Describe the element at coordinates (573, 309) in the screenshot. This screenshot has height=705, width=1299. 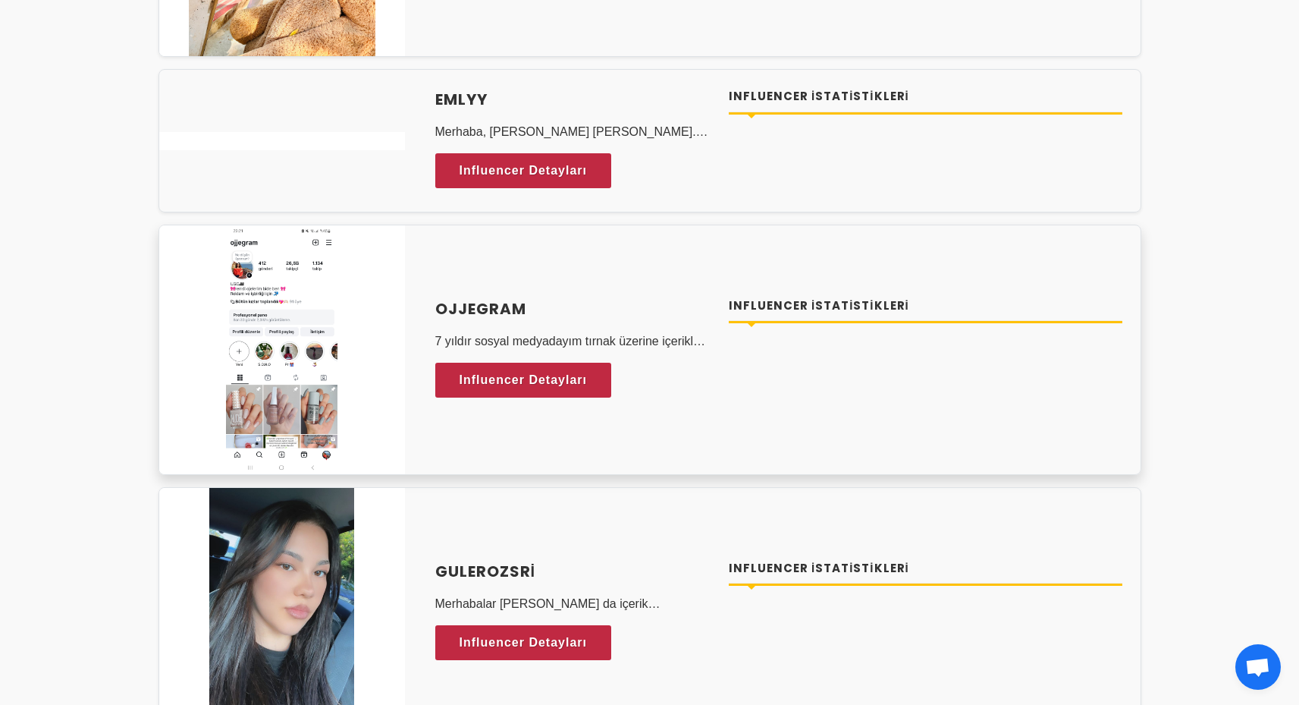
I see `h4: Ojjegram` at that location.